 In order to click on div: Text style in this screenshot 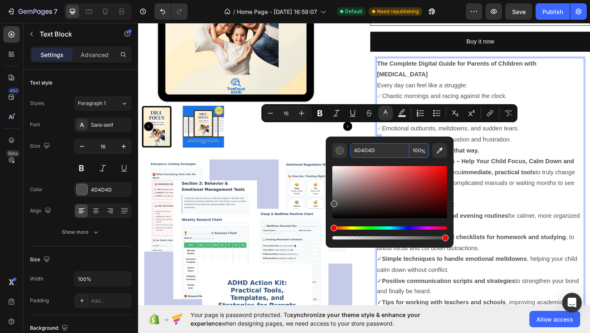, I will do `click(41, 83)`.